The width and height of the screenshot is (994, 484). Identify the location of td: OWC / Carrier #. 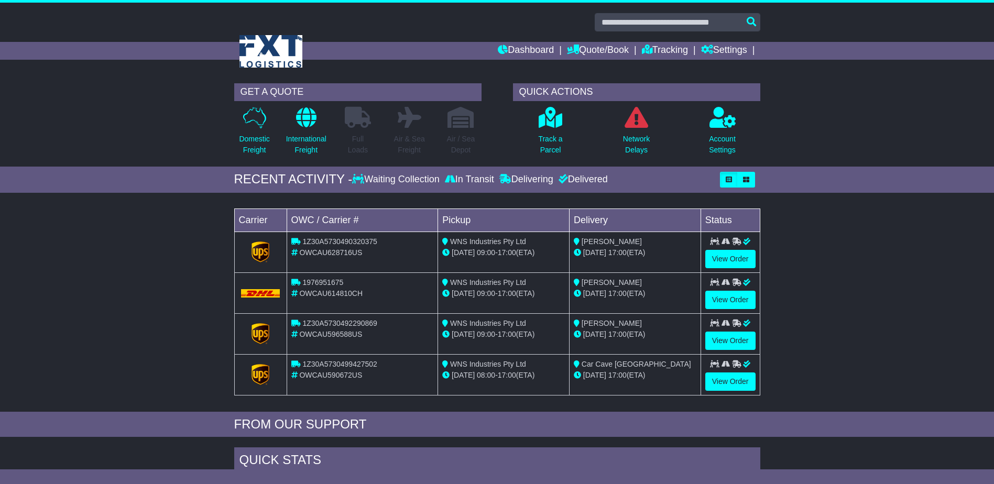
(362, 220).